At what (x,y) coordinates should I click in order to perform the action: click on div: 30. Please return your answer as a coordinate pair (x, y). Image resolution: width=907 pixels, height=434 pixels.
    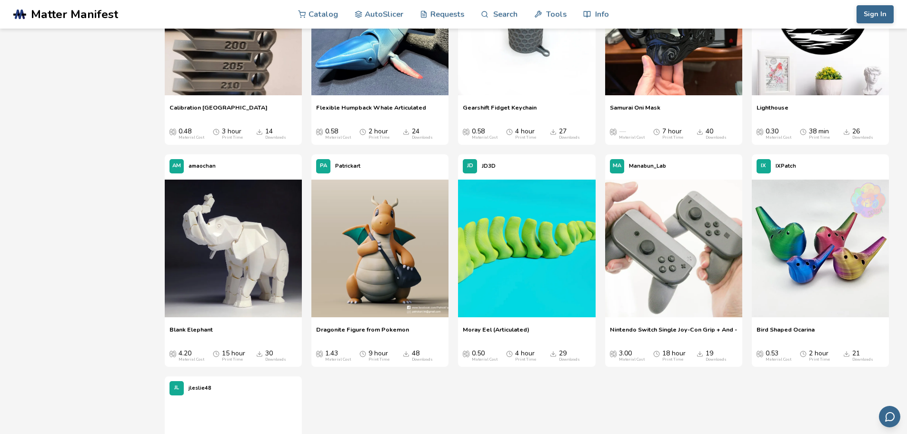
    Looking at the image, I should click on (276, 356).